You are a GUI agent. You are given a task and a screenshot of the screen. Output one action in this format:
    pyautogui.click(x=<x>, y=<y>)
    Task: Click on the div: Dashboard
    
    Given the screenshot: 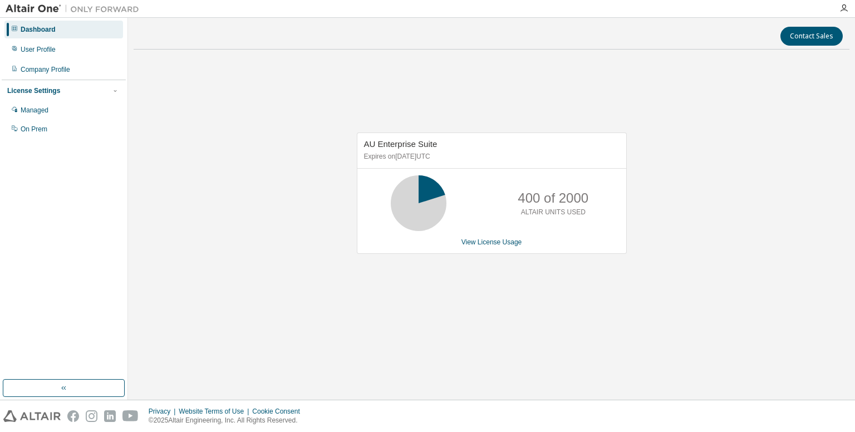 What is the action you would take?
    pyautogui.click(x=38, y=29)
    